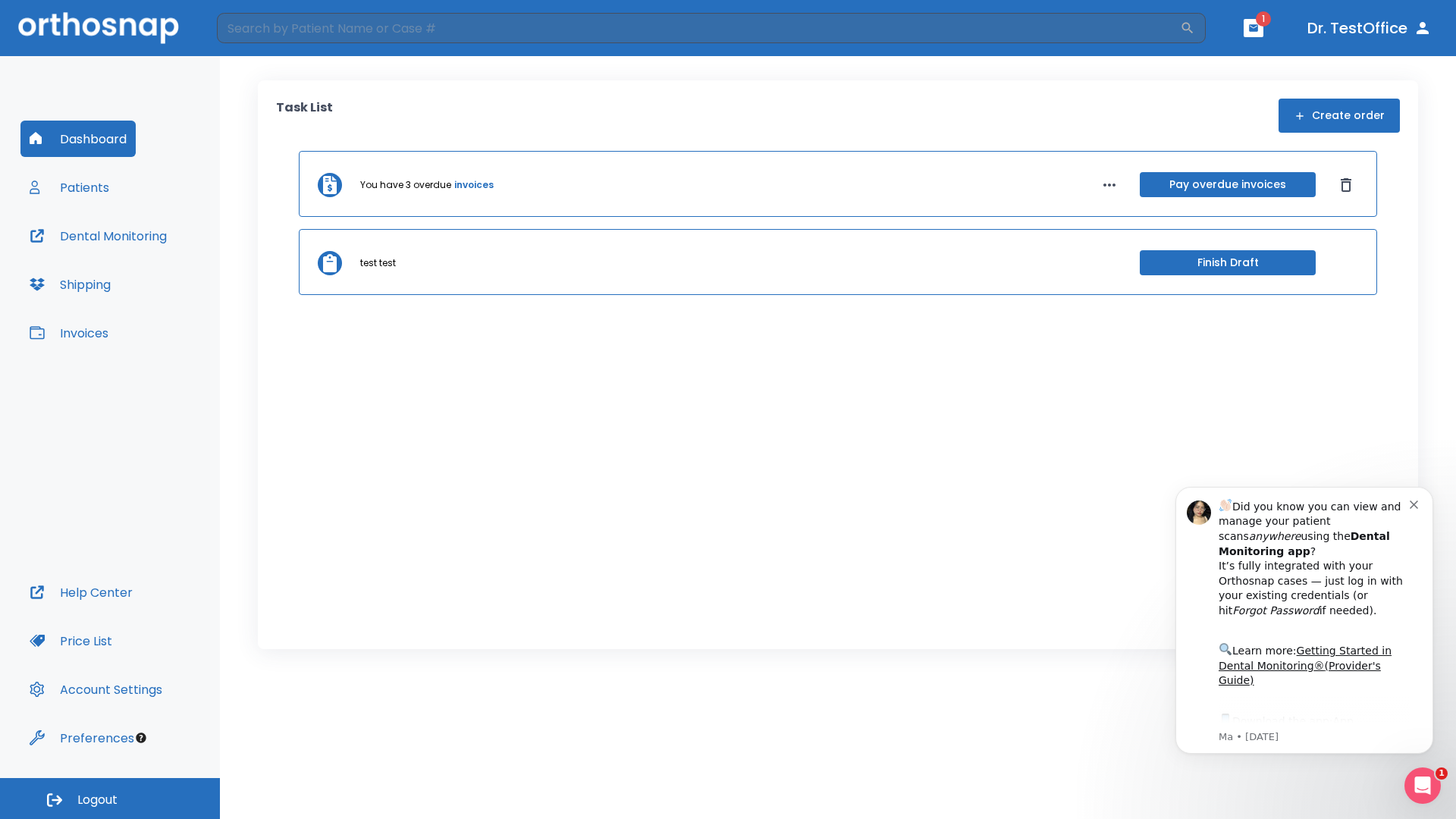 This screenshot has width=1456, height=819. I want to click on button: Pay overdue invoices, so click(1228, 184).